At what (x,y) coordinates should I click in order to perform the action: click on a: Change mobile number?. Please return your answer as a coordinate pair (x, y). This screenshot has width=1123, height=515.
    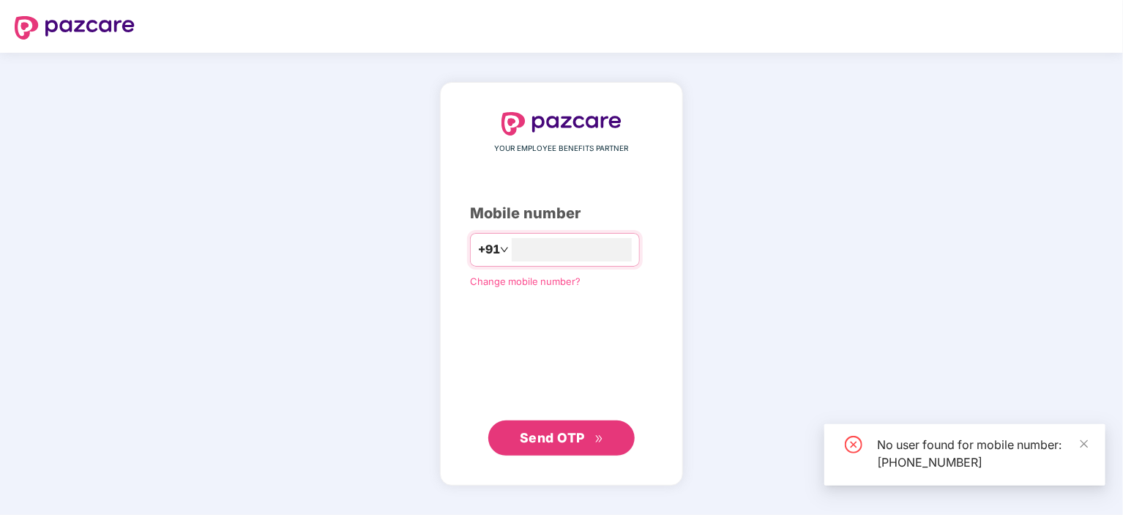
    Looking at the image, I should click on (525, 281).